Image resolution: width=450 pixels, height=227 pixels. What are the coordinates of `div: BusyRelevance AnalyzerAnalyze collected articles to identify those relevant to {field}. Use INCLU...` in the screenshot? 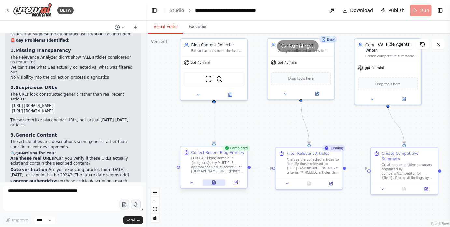 It's located at (301, 69).